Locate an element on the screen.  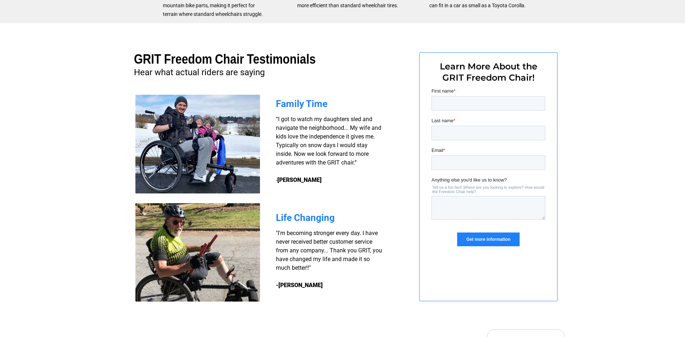
span: Hear what actual riders are saying is located at coordinates (199, 72).